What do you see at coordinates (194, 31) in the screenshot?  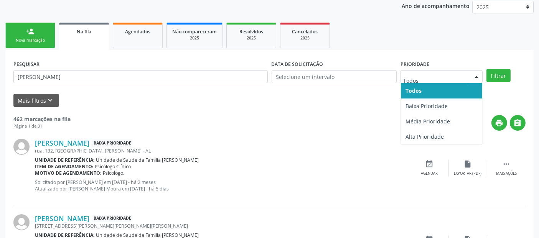 I see `span: Não compareceram` at bounding box center [194, 31].